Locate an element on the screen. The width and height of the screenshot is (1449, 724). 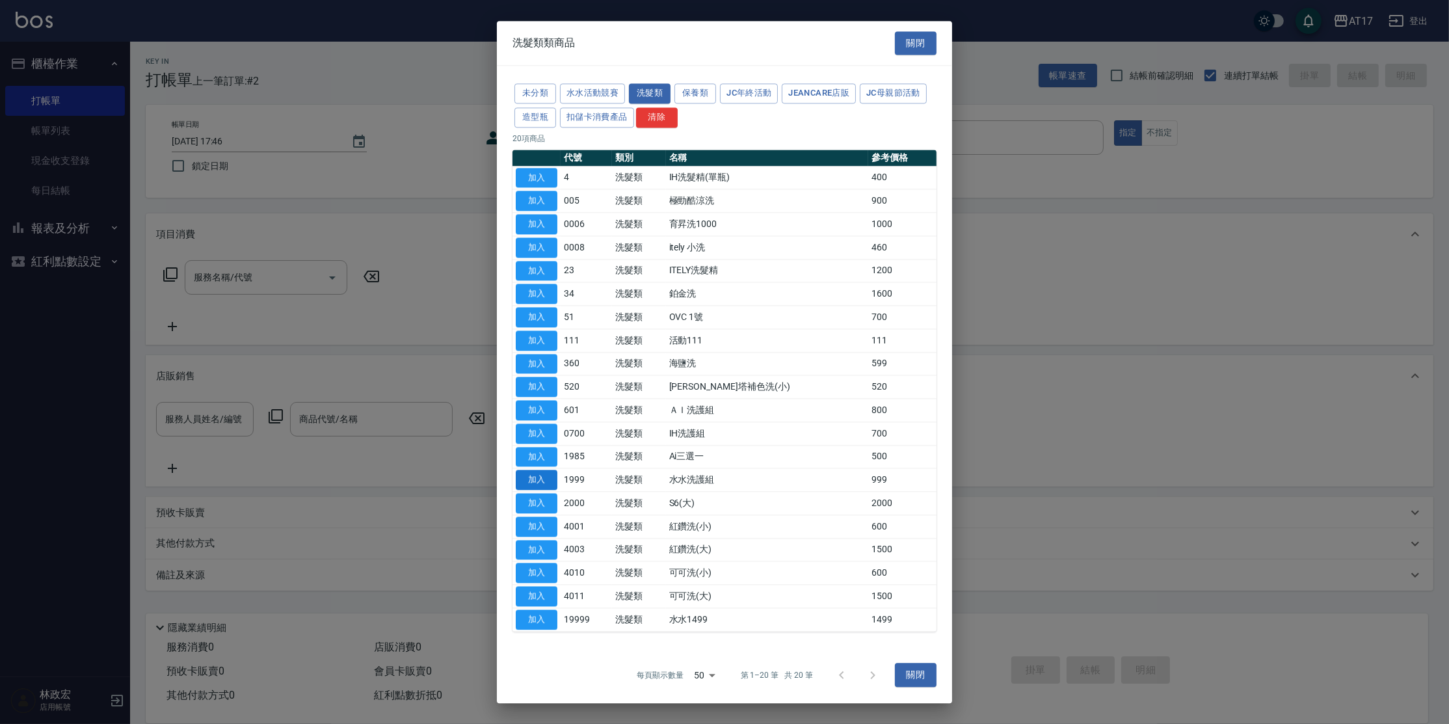
td: 育昇洗1000 is located at coordinates (768, 224).